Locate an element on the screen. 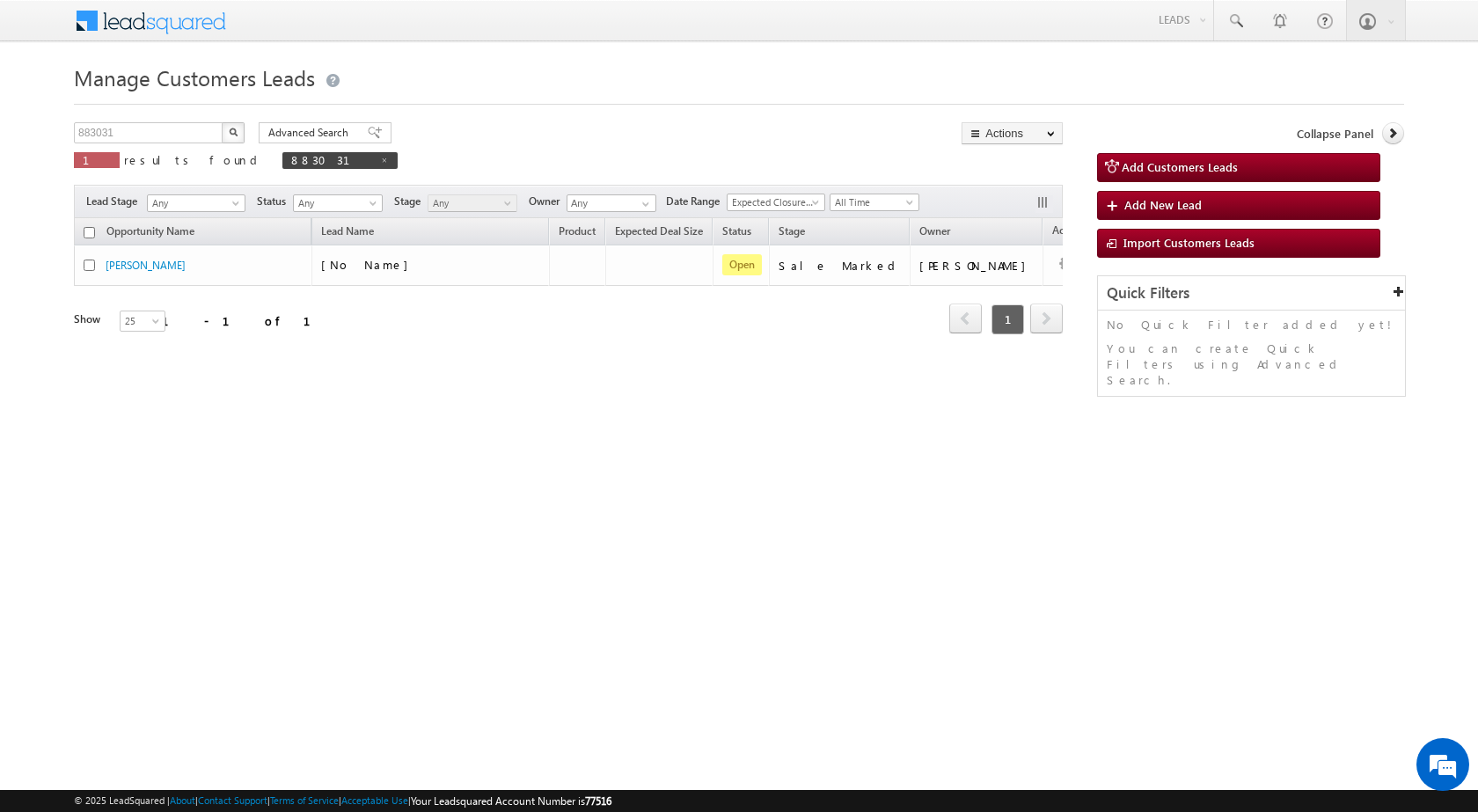  p: You can create Quick Filters using Advanced Search. is located at coordinates (1251, 364).